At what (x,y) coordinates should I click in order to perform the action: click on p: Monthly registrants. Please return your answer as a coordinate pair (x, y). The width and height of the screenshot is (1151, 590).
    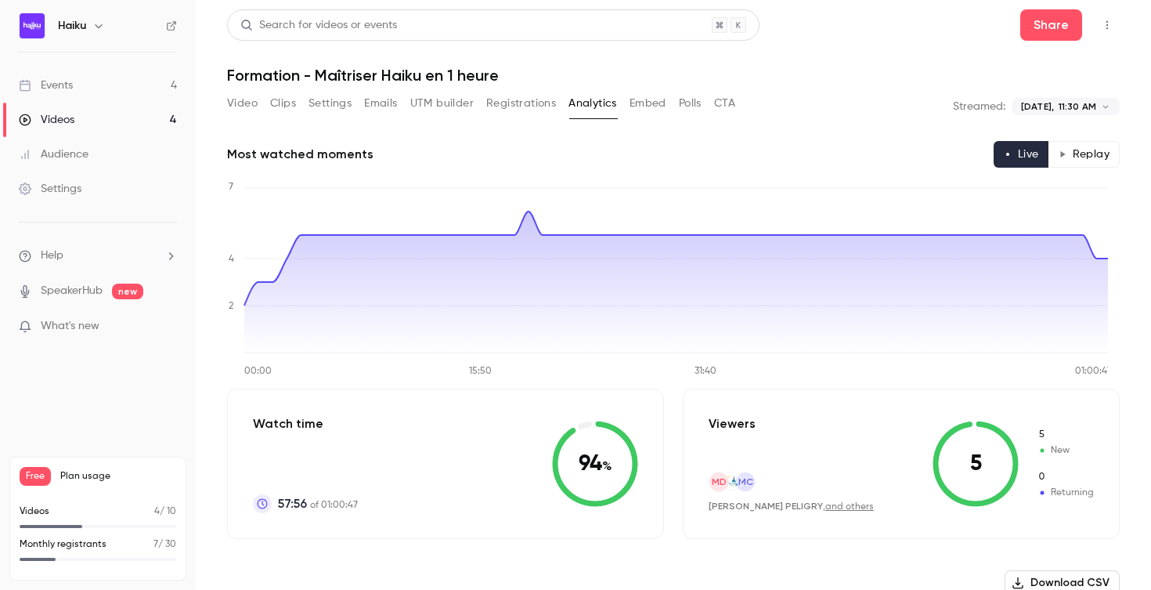
    Looking at the image, I should click on (63, 544).